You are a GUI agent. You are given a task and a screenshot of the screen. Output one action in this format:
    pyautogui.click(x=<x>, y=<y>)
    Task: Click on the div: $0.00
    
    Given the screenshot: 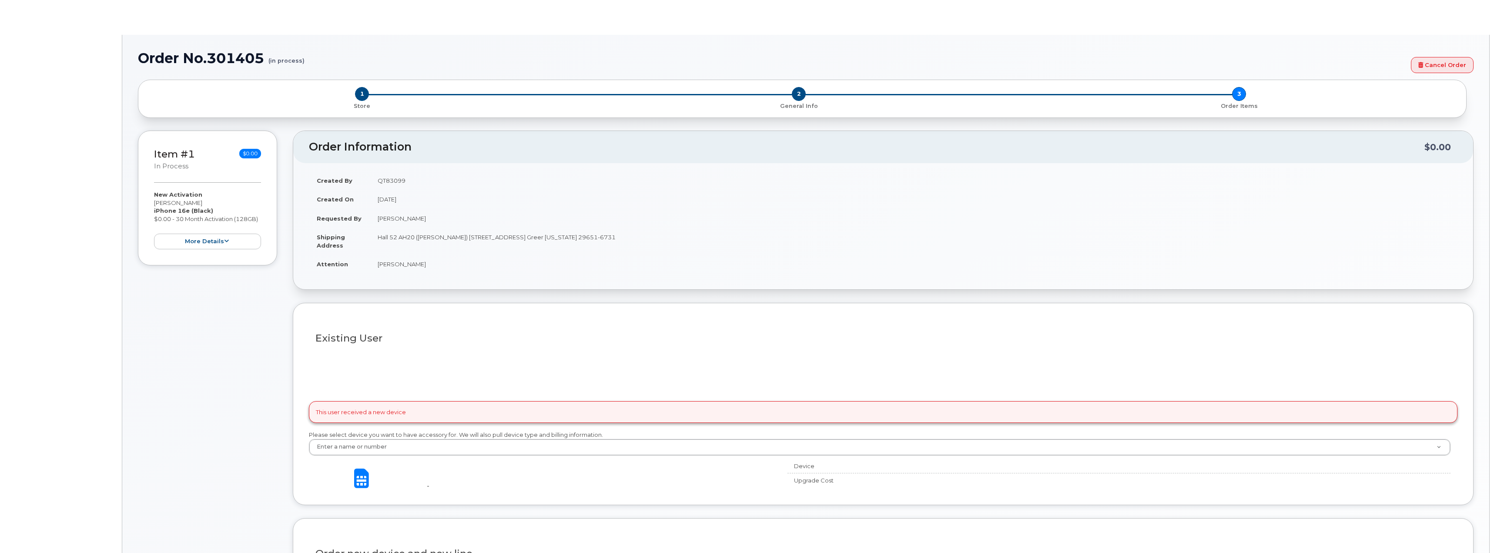 What is the action you would take?
    pyautogui.click(x=1437, y=147)
    